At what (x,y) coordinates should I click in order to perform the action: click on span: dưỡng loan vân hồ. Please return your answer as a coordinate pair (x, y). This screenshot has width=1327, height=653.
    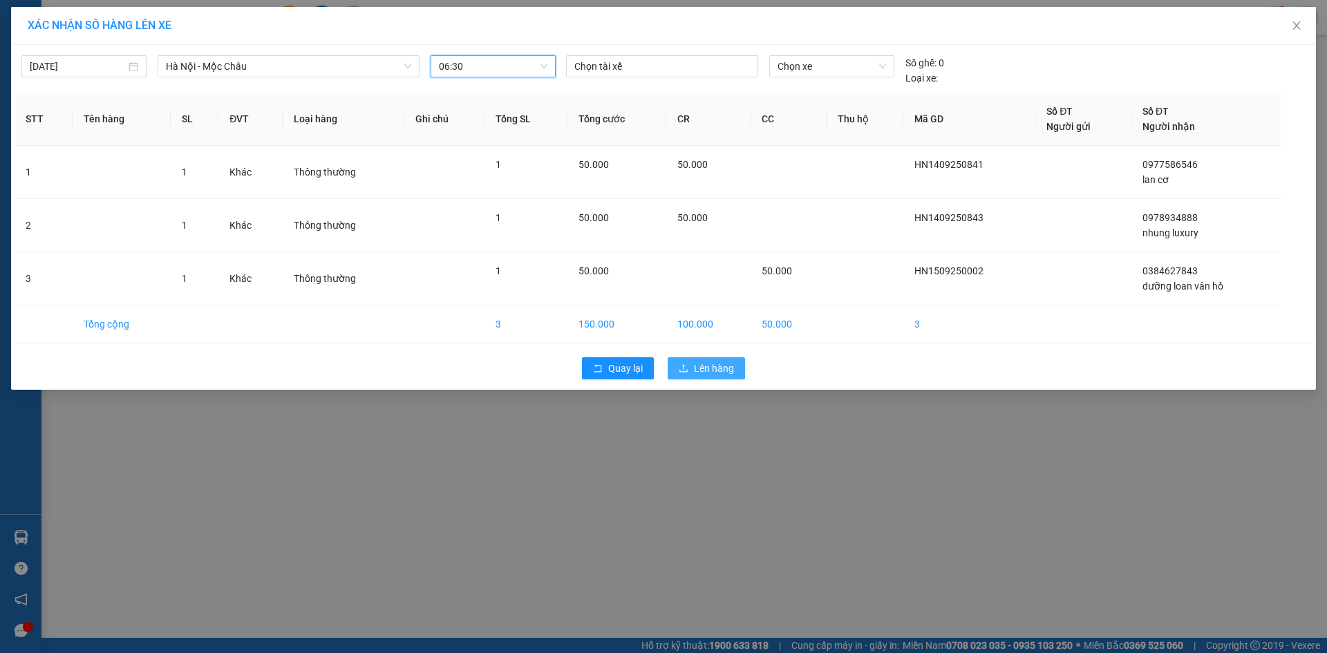
    Looking at the image, I should click on (1183, 286).